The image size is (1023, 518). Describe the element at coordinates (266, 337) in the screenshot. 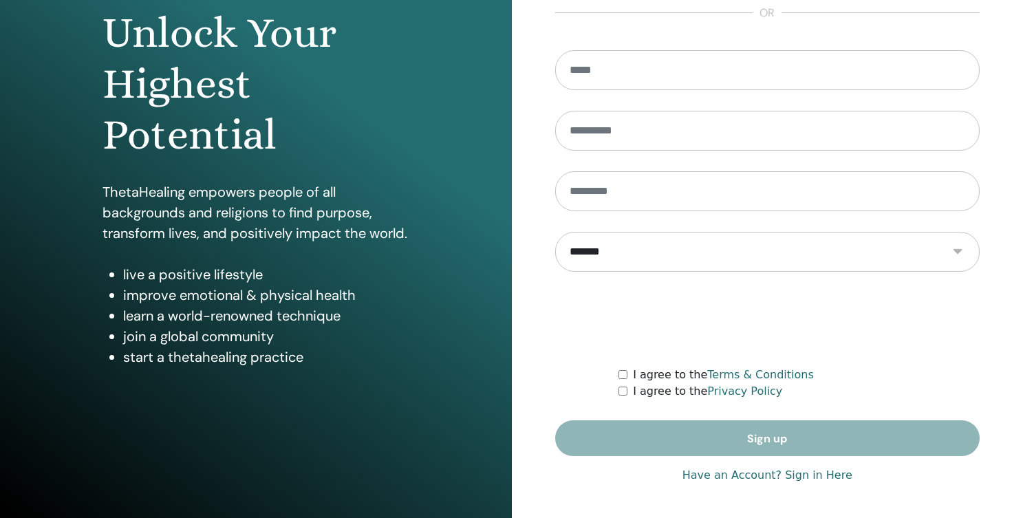

I see `li: join a global community` at that location.